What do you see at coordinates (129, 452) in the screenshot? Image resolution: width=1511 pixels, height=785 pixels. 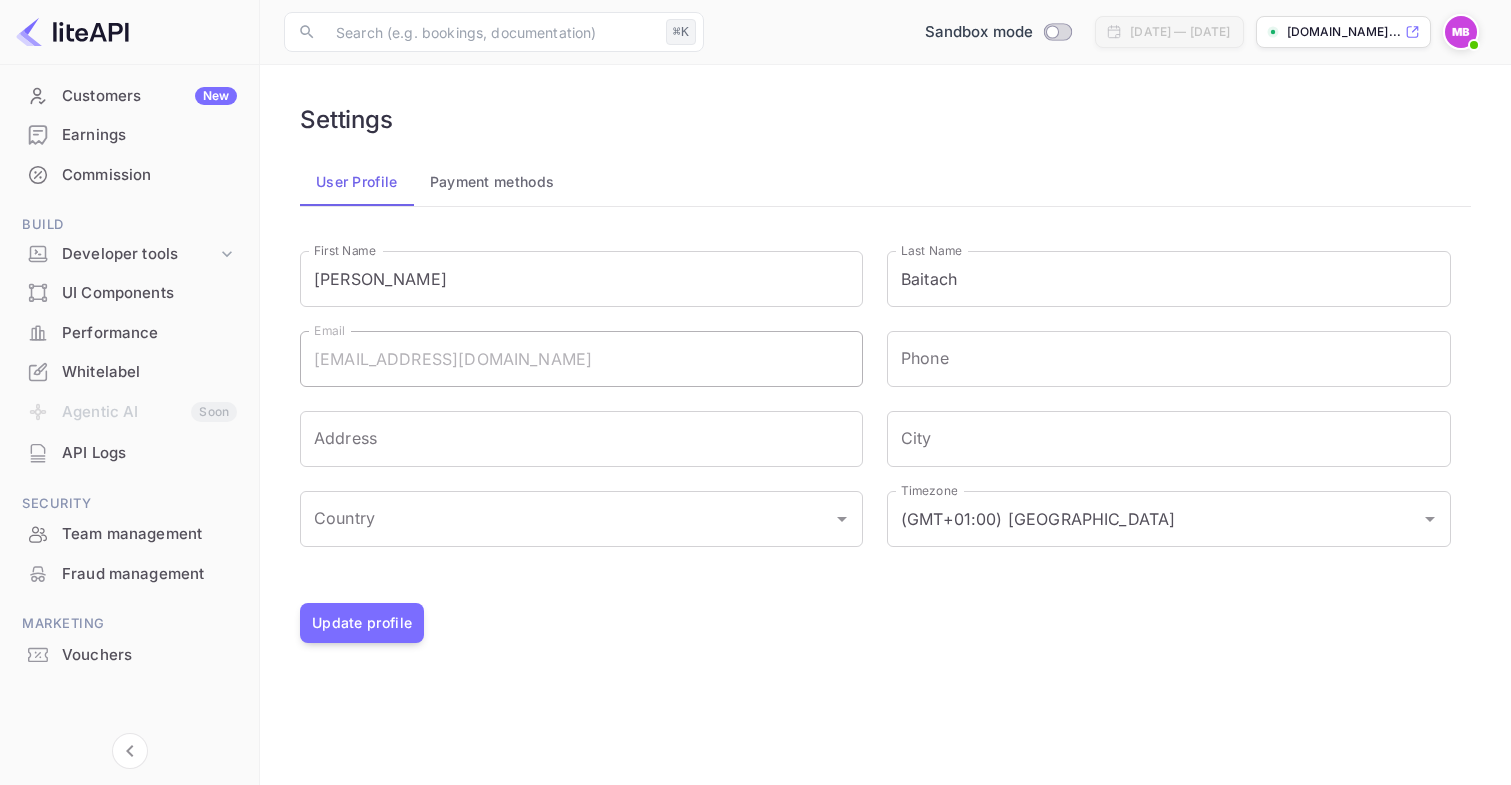 I see `a: API Logs` at bounding box center [129, 452].